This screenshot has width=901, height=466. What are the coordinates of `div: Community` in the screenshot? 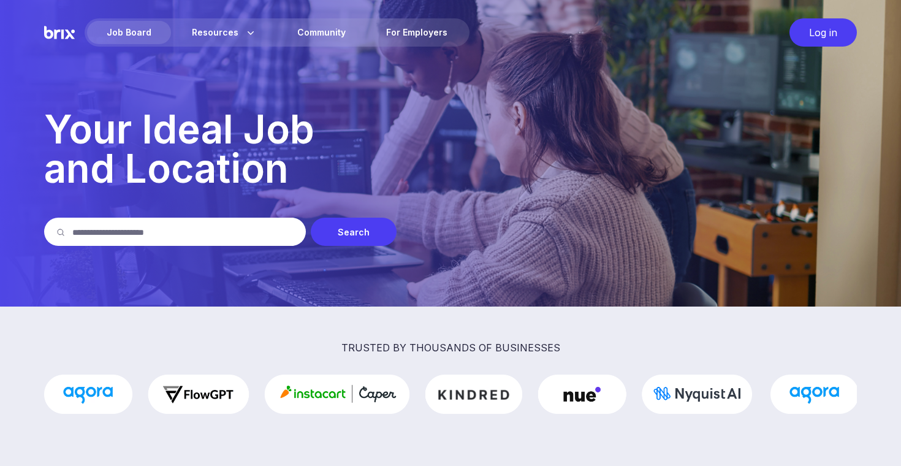 It's located at (321, 32).